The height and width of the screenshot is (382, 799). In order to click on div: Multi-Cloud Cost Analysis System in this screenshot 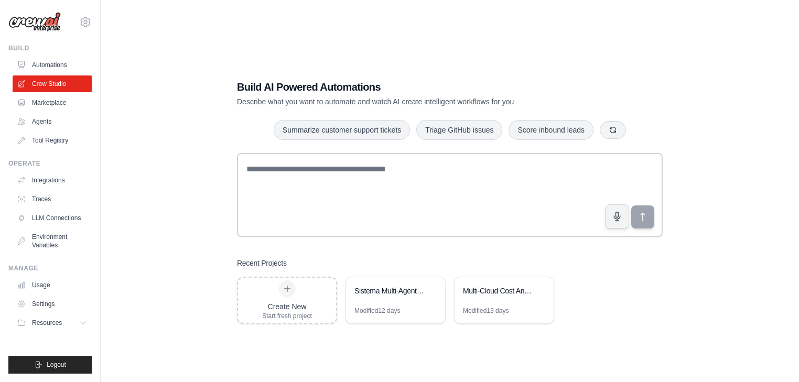, I will do `click(498, 291)`.